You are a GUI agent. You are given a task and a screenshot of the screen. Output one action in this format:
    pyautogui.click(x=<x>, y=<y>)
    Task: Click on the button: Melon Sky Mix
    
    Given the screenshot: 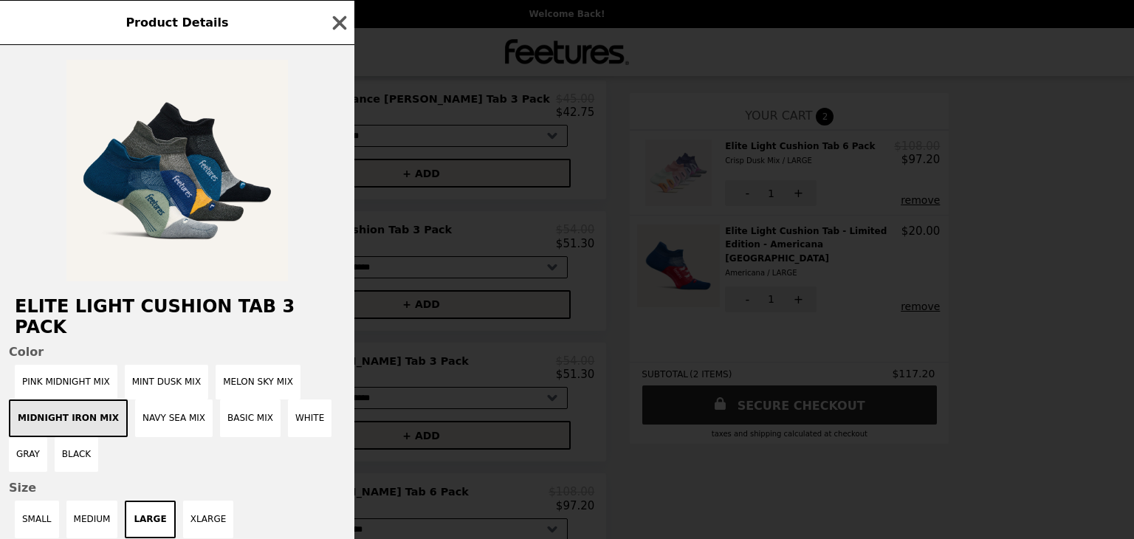 What is the action you would take?
    pyautogui.click(x=258, y=382)
    